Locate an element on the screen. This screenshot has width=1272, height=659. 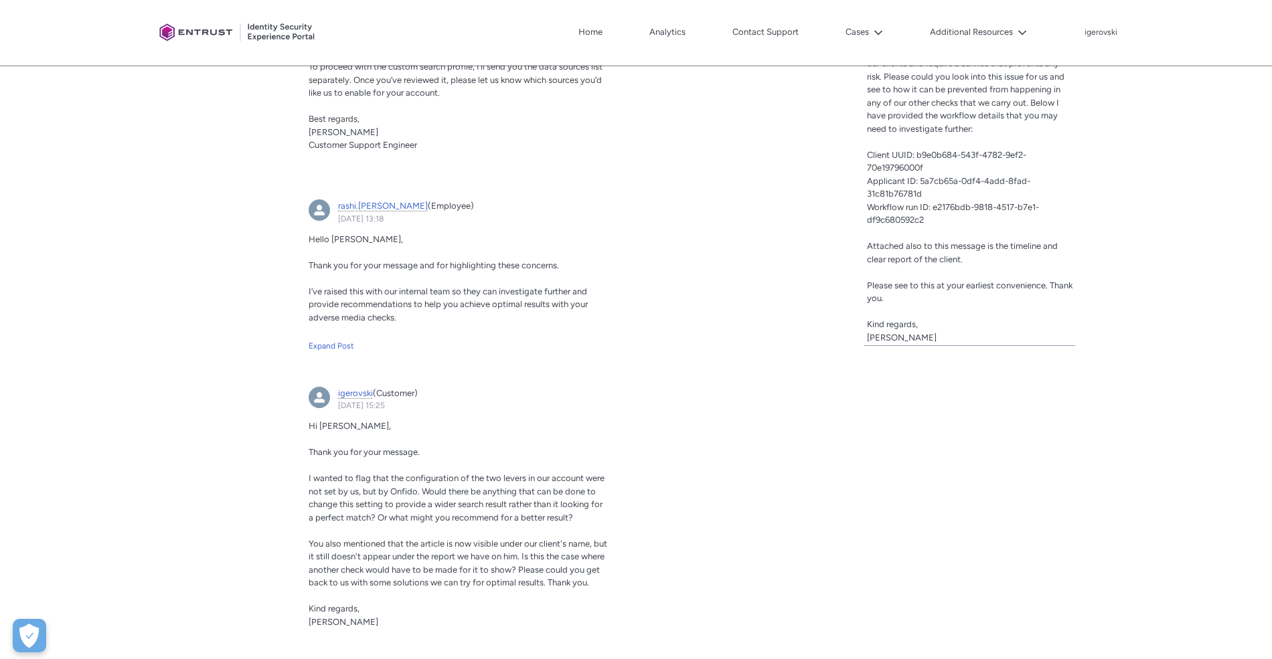
div: rashi.gupta is located at coordinates (319, 210).